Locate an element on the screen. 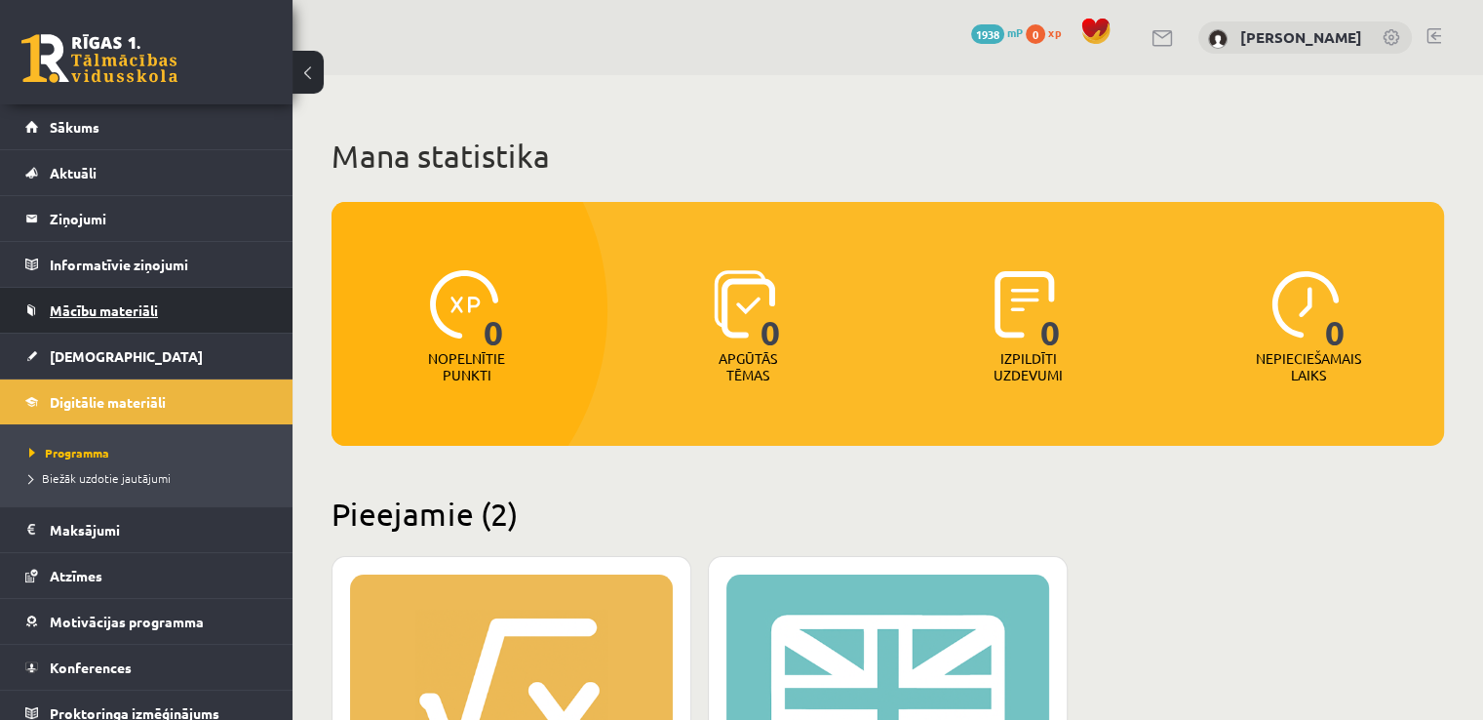 This screenshot has width=1483, height=720. a: Programma is located at coordinates (151, 453).